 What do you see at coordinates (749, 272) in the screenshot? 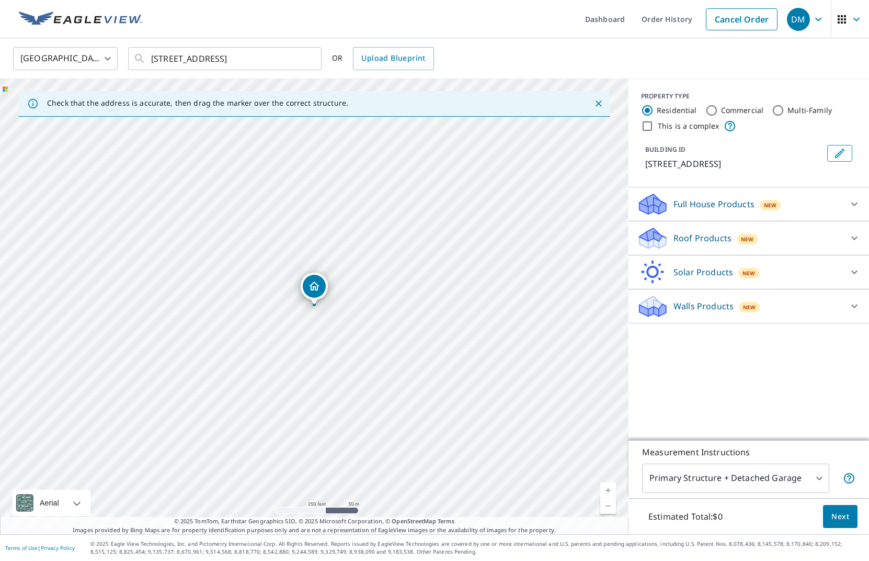
I see `div: Solar ProductsNew` at bounding box center [749, 272].